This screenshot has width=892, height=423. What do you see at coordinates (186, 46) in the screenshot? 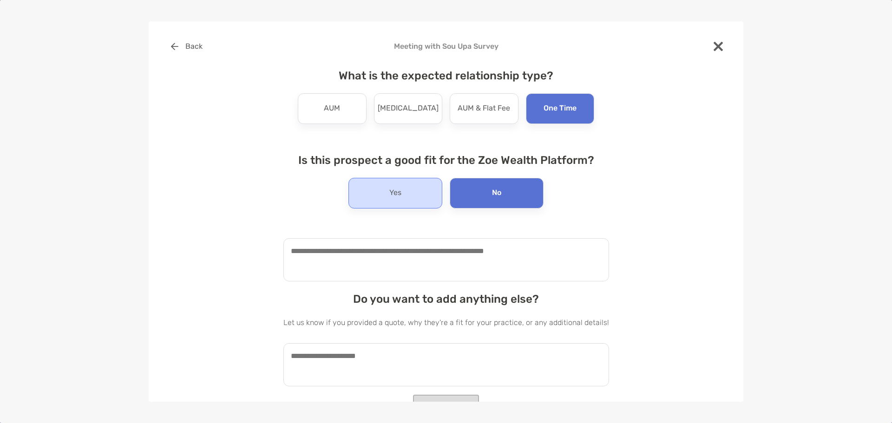
I see `button: Back` at bounding box center [186, 46].